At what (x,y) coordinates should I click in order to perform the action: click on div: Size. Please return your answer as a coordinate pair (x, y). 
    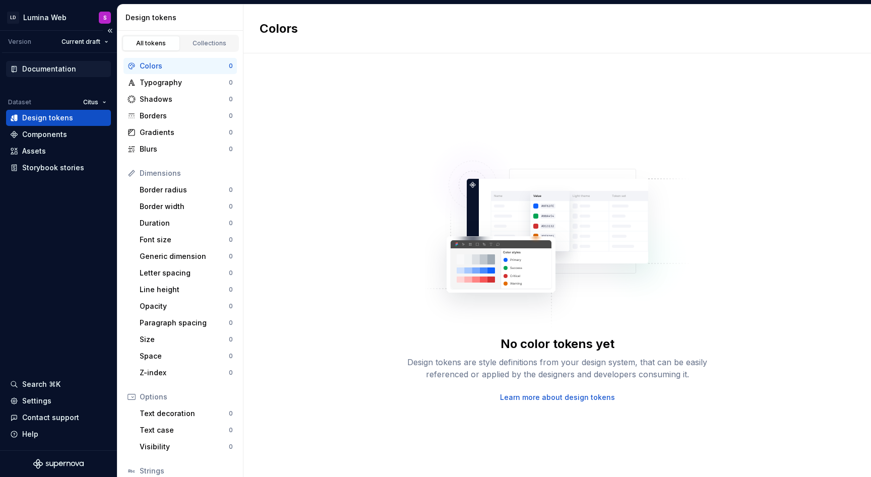
    Looking at the image, I should click on (184, 340).